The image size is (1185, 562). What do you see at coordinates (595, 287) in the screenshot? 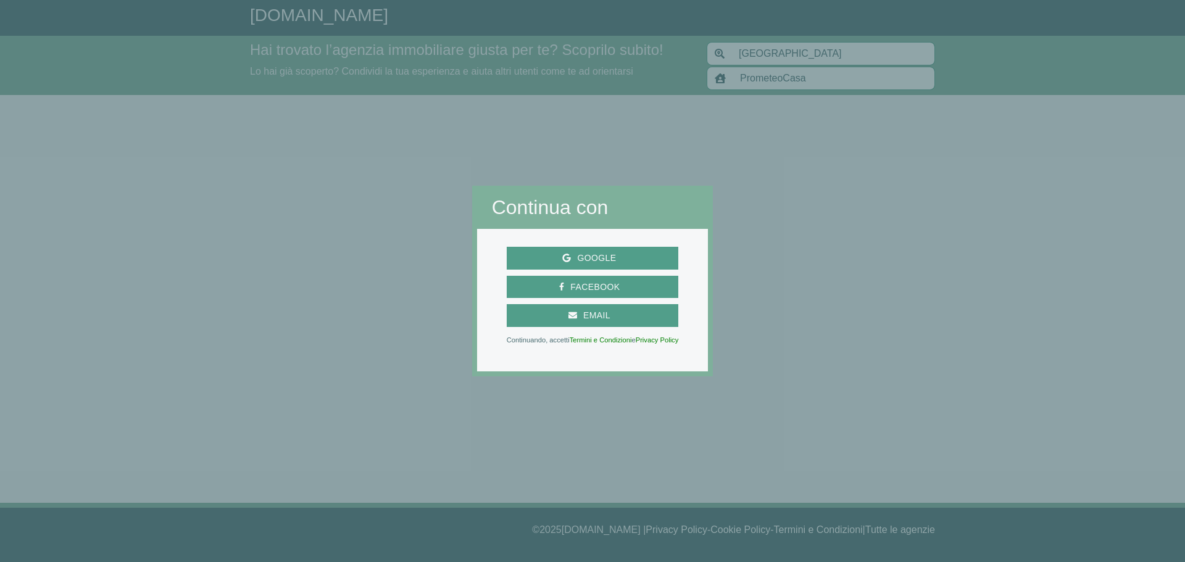
I see `span: Facebook` at bounding box center [595, 287].